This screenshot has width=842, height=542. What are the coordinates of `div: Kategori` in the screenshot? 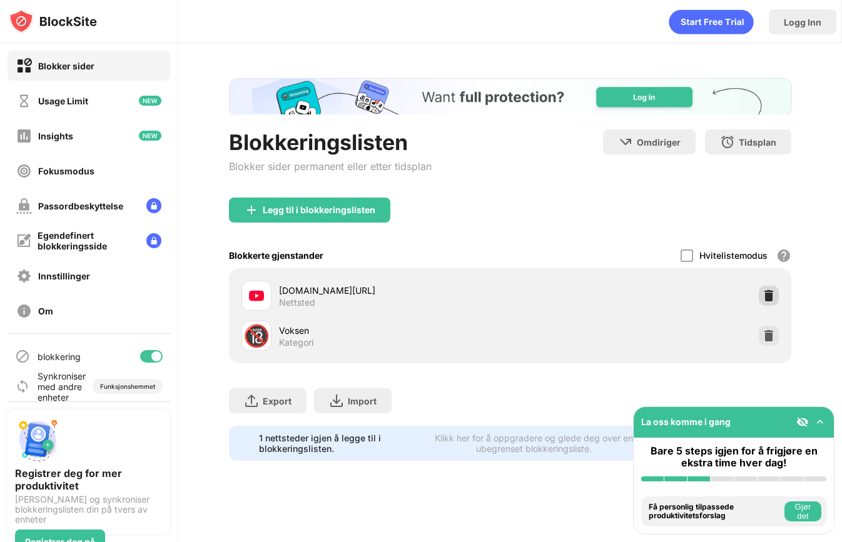 It's located at (296, 343).